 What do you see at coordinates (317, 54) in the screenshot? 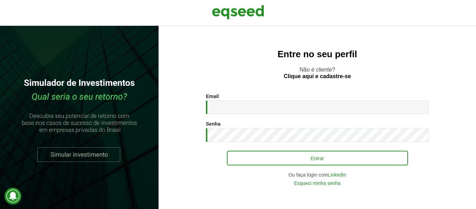
I see `h2: Entre no seu perfil` at bounding box center [317, 54].